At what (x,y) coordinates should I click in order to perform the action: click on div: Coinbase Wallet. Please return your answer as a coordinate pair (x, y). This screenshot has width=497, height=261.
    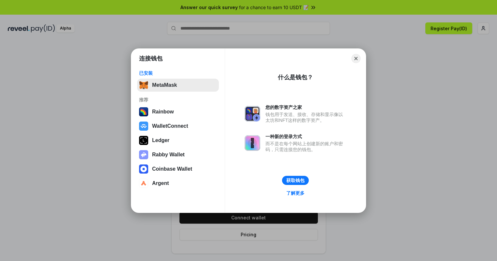
    Looking at the image, I should click on (172, 169).